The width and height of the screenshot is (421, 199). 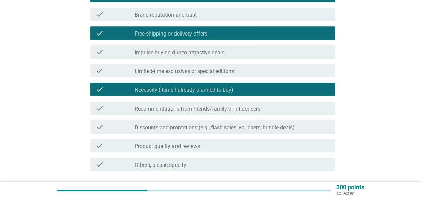 What do you see at coordinates (167, 146) in the screenshot?
I see `label: Product quality and reviews` at bounding box center [167, 146].